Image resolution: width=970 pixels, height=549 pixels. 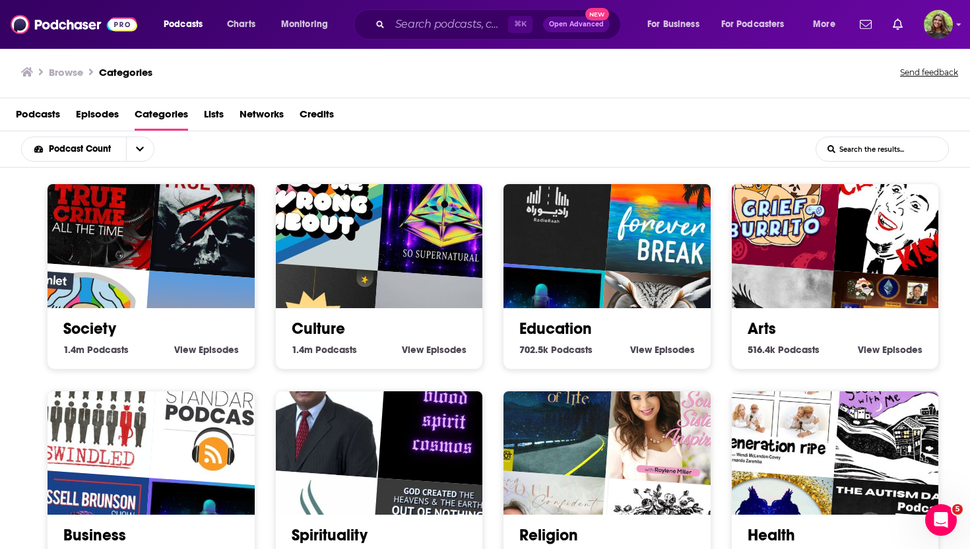 What do you see at coordinates (824, 24) in the screenshot?
I see `span: More` at bounding box center [824, 24].